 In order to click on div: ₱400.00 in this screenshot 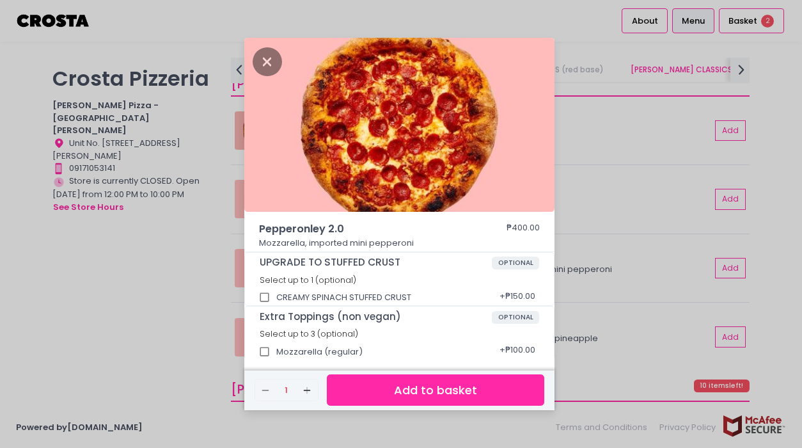, I will do `click(523, 229)`.